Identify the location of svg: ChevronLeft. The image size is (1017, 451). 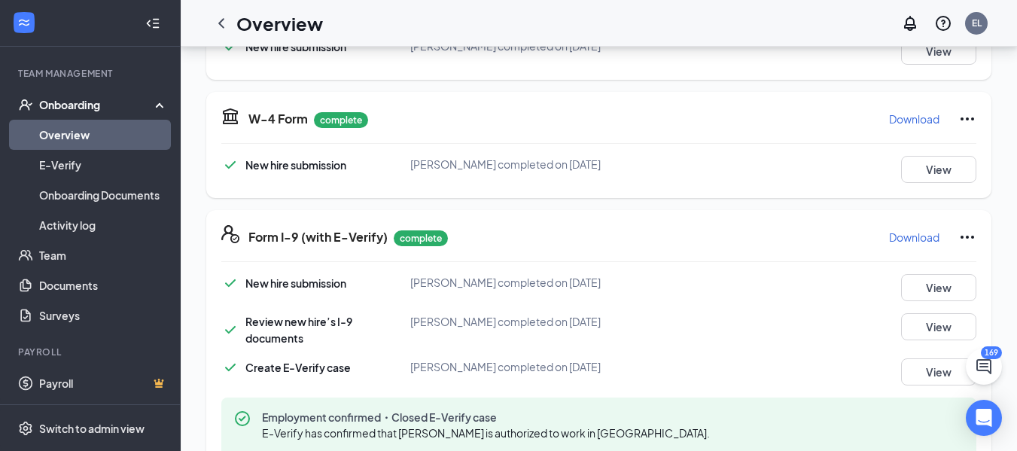
(221, 23).